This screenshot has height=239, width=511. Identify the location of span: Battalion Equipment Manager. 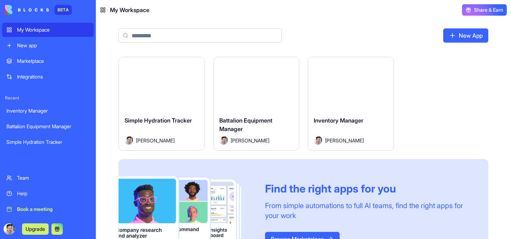
(246, 124).